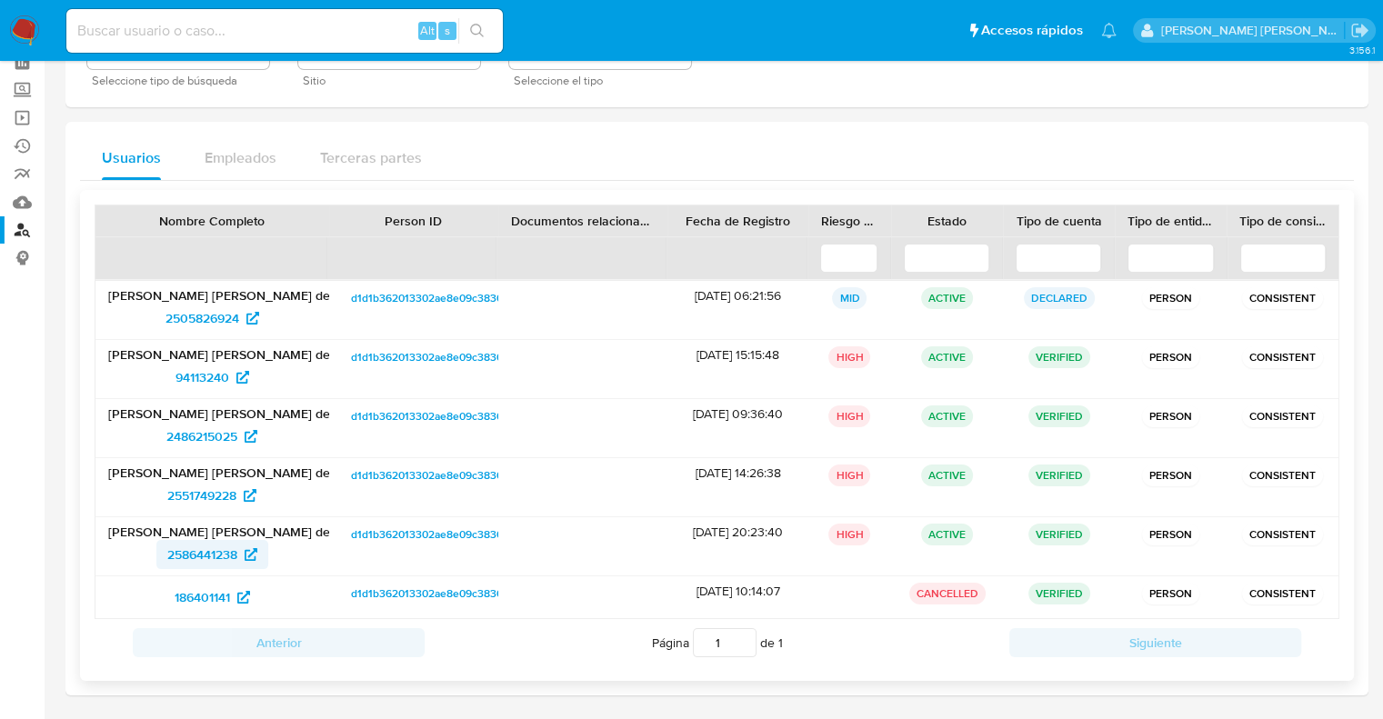 The width and height of the screenshot is (1383, 719). I want to click on span: Alt, so click(427, 30).